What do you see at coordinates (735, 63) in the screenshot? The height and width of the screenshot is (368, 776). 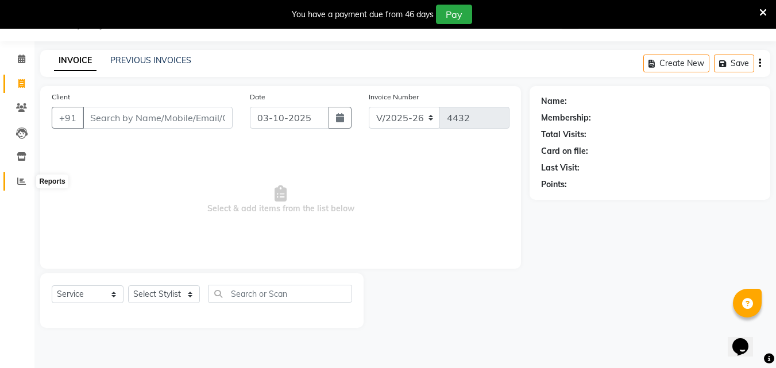 I see `button: Save` at bounding box center [735, 63].